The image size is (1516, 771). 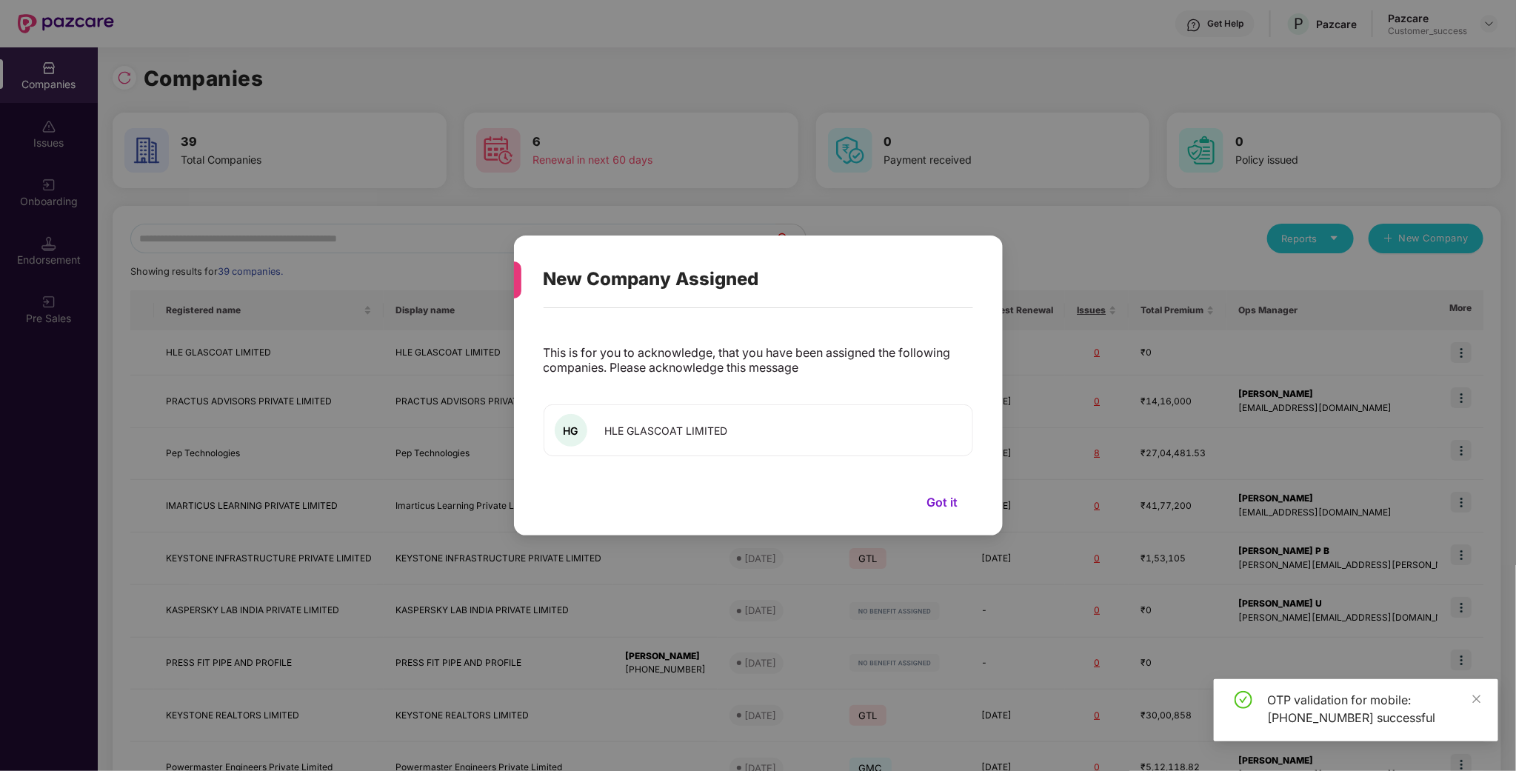 What do you see at coordinates (759, 360) in the screenshot?
I see `p: This is for you to acknowledge, that you have been assigned the following companies. Please ackno...` at bounding box center [759, 360].